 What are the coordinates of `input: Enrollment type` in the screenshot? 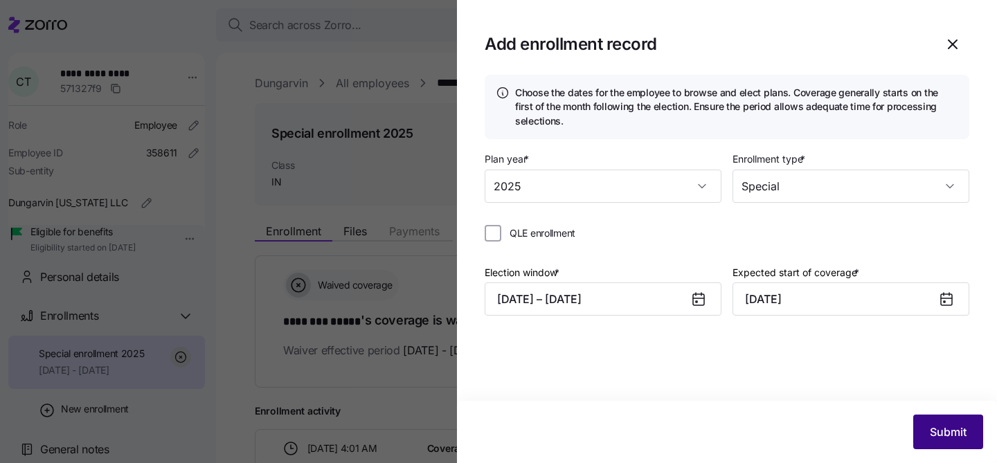 It's located at (851, 186).